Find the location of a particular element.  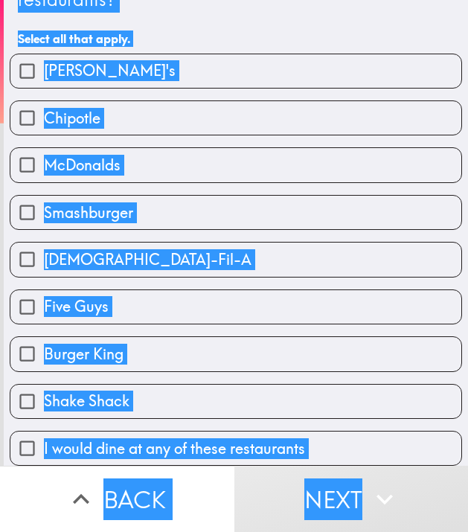

button: Burger King is located at coordinates (236, 354).